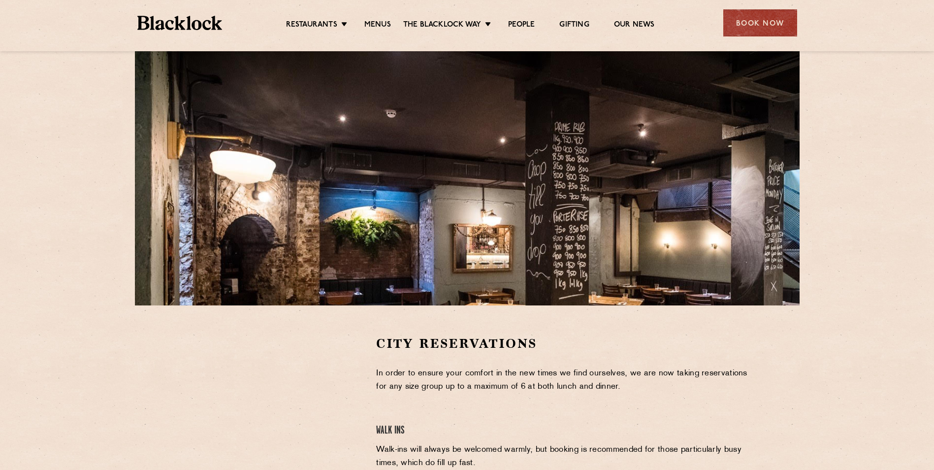 This screenshot has height=470, width=934. Describe the element at coordinates (565, 457) in the screenshot. I see `p: Walk-ins will always be welcomed warmly, but booking is recommended for those particularly busy t...` at that location.